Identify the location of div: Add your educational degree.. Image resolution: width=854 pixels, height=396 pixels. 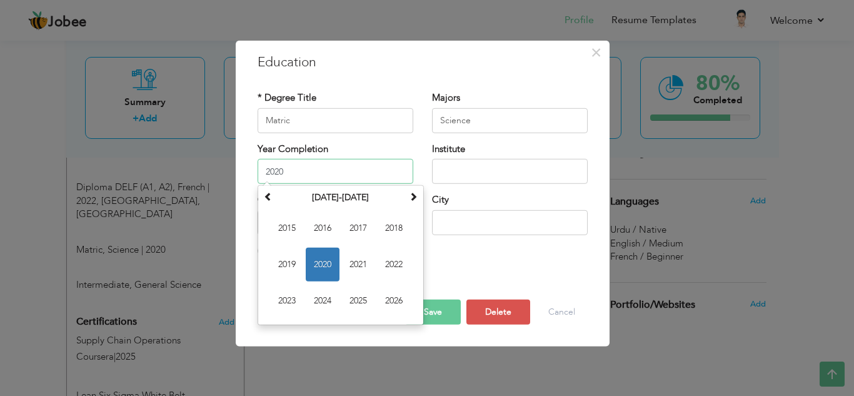
(155, 198).